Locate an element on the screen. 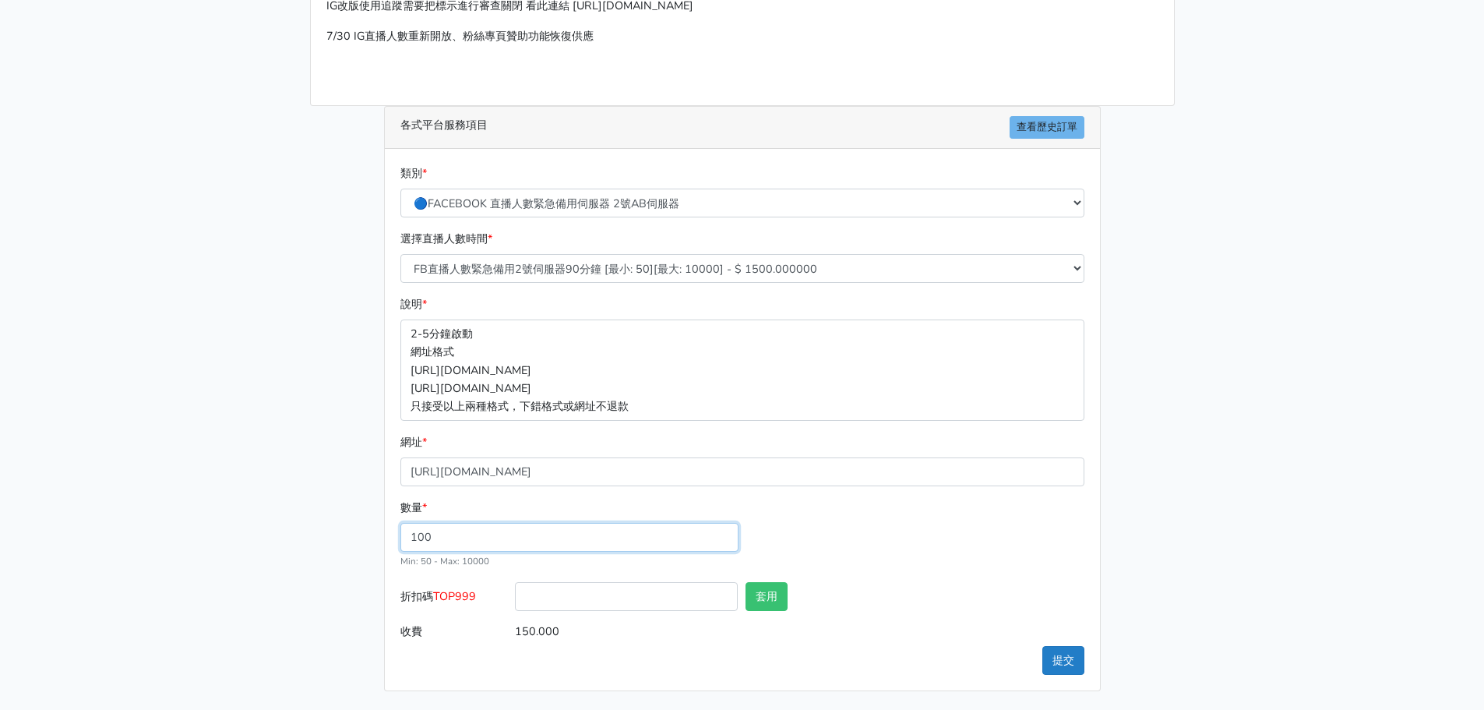 The width and height of the screenshot is (1484, 710). label: 類別 is located at coordinates (414, 173).